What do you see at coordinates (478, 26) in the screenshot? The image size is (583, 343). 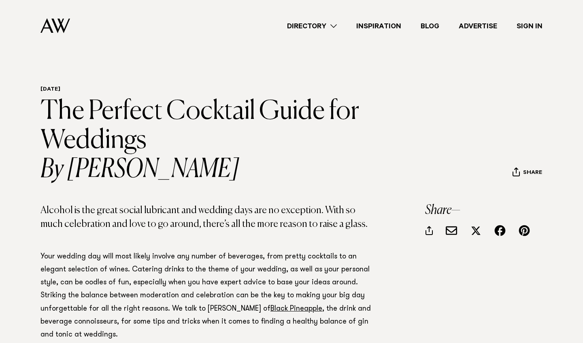 I see `a: Advertise` at bounding box center [478, 26].